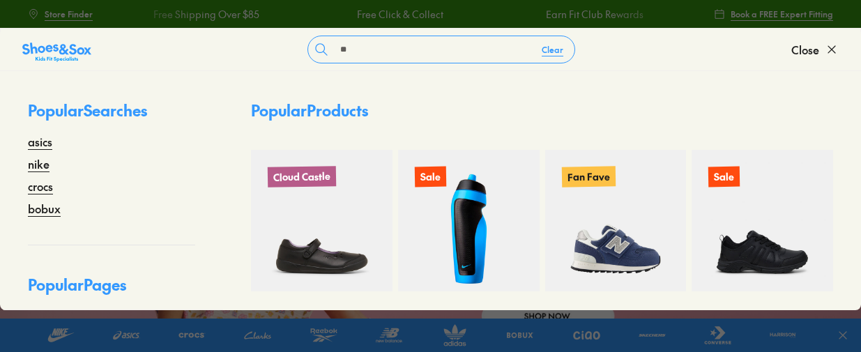 This screenshot has width=861, height=352. Describe the element at coordinates (552, 50) in the screenshot. I see `button: Clear` at that location.